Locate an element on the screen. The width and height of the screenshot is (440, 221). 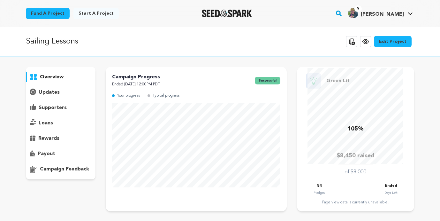
span: Kylie S.'s Profile is located at coordinates (381, 13).